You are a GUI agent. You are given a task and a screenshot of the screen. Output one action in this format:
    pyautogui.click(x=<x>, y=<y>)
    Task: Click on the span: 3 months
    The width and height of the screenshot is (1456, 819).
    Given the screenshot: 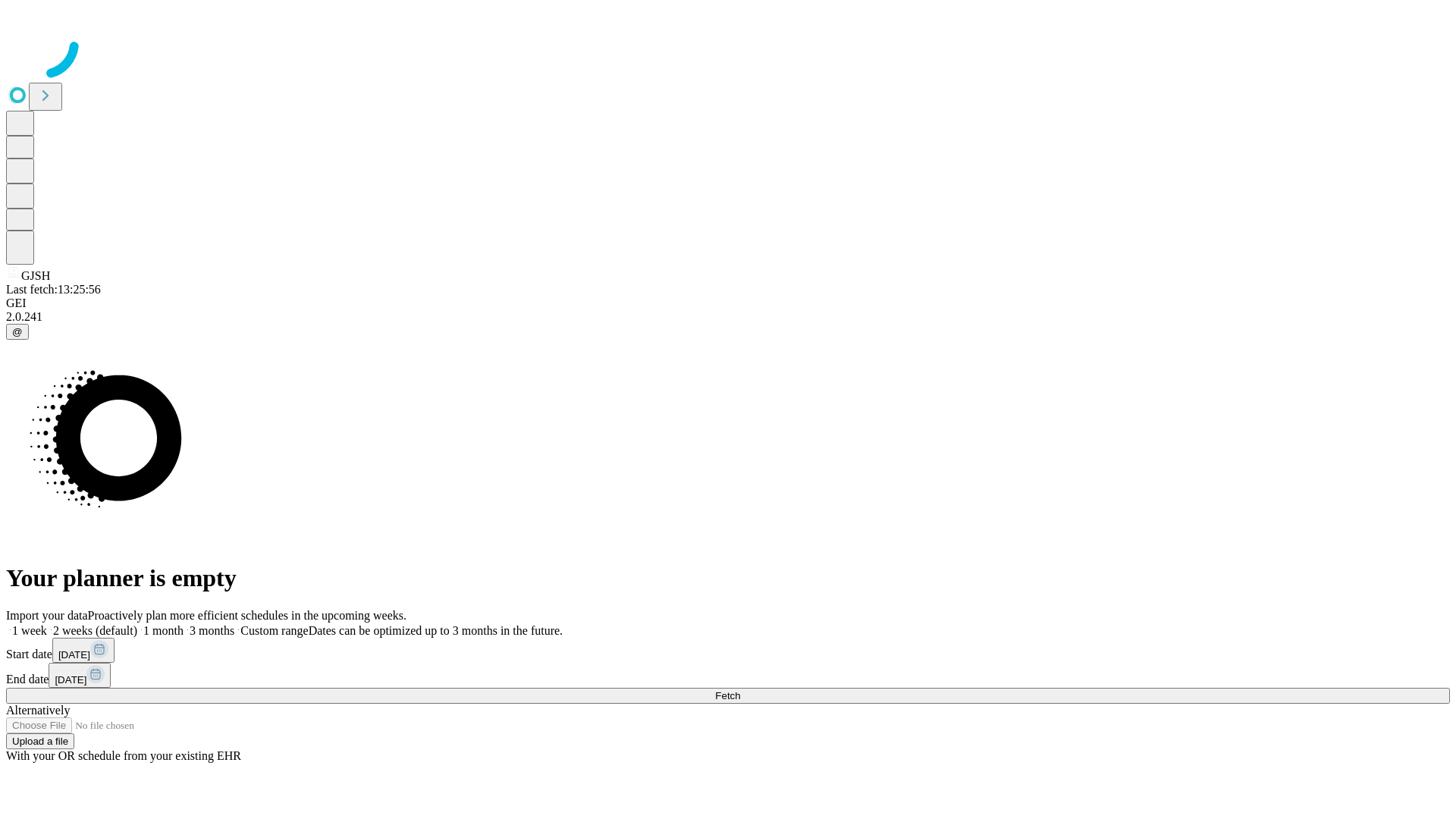 What is the action you would take?
    pyautogui.click(x=212, y=630)
    